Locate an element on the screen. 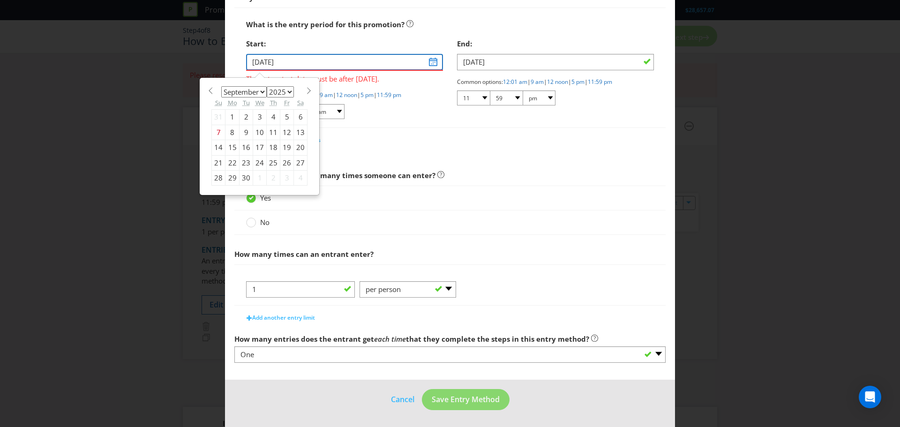  abbr: Sunday is located at coordinates (218, 103).